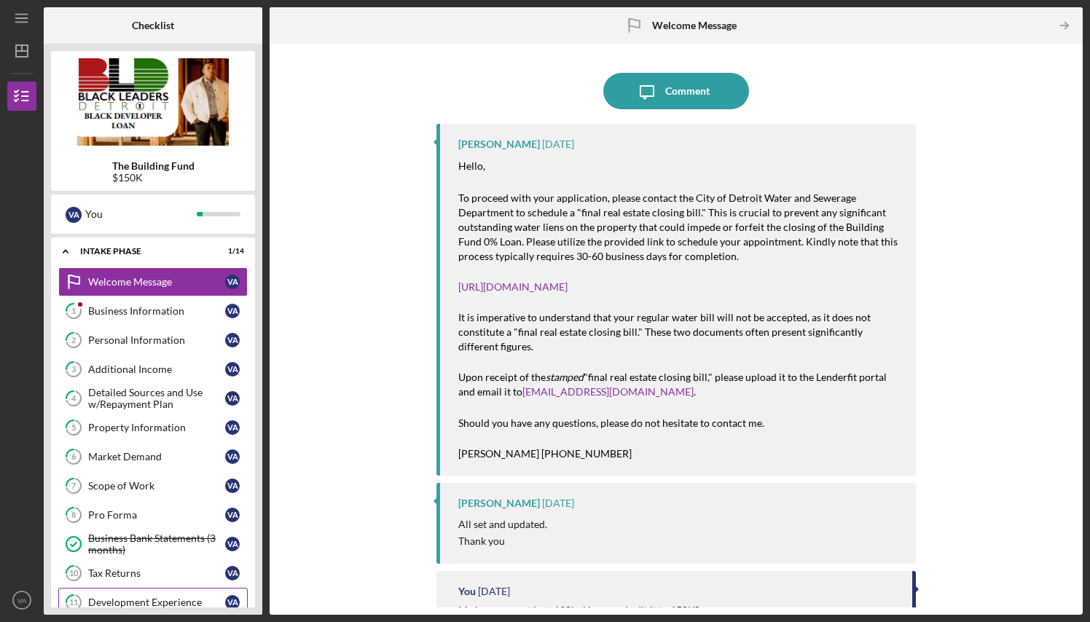 The width and height of the screenshot is (1090, 622). I want to click on mark: stamped, so click(565, 377).